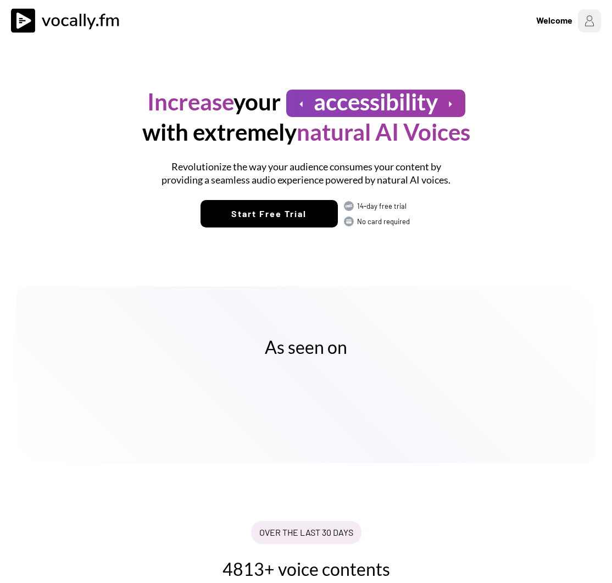 The width and height of the screenshot is (612, 583). I want to click on h1: with extremely, so click(306, 132).